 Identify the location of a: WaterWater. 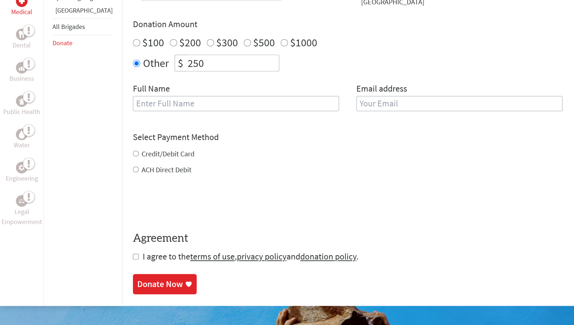
(22, 139).